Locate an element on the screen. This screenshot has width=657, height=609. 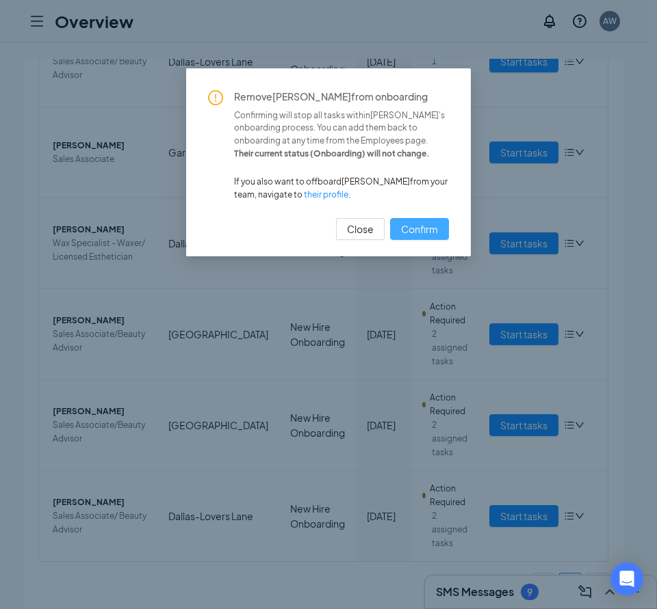
button: Confirm is located at coordinates (419, 229).